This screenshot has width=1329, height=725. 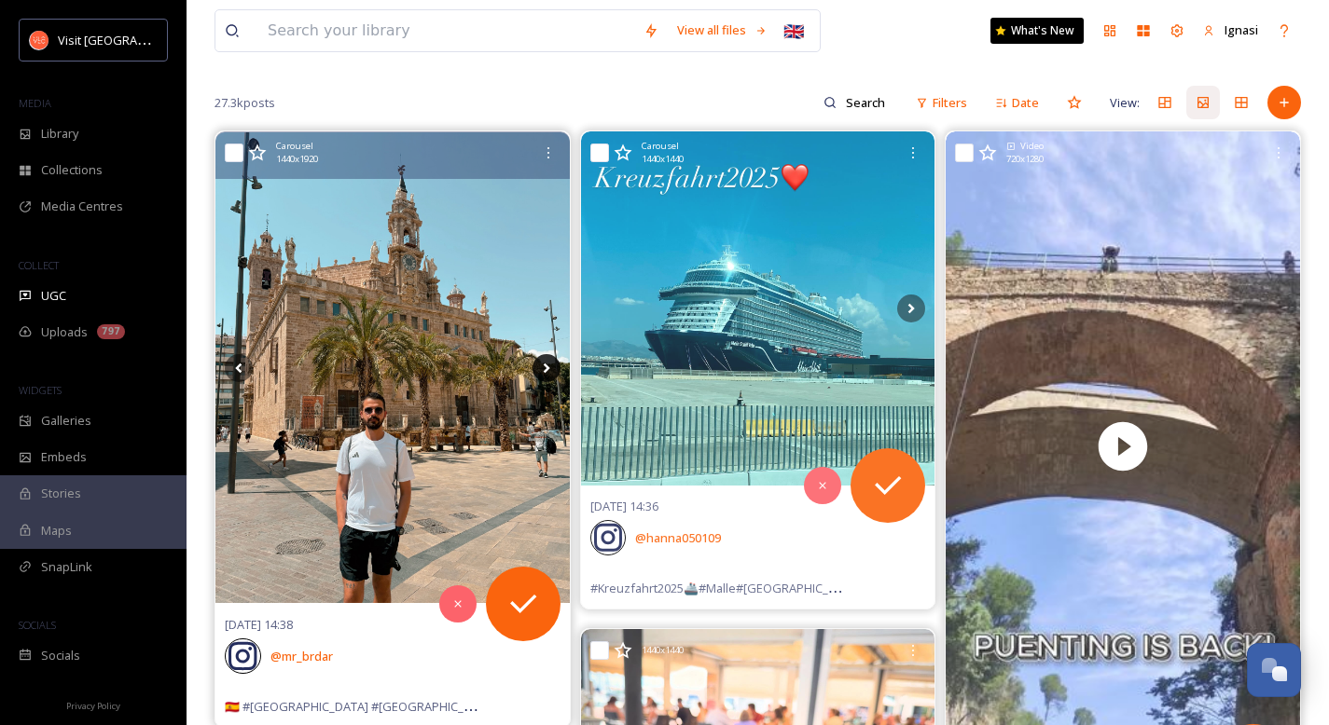 What do you see at coordinates (1274, 670) in the screenshot?
I see `button: Open Chat` at bounding box center [1274, 670].